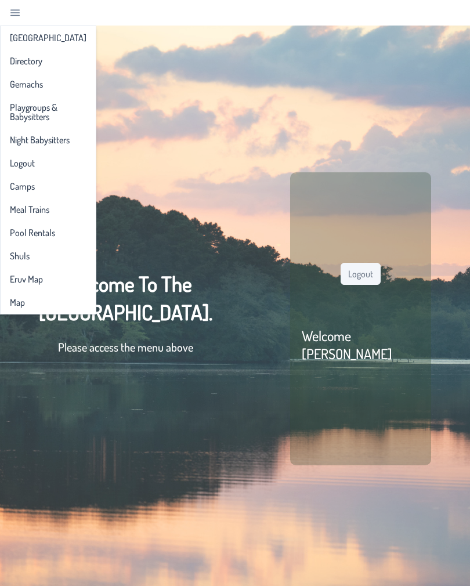 The width and height of the screenshot is (470, 586). What do you see at coordinates (26, 84) in the screenshot?
I see `span: Gemachs` at bounding box center [26, 84].